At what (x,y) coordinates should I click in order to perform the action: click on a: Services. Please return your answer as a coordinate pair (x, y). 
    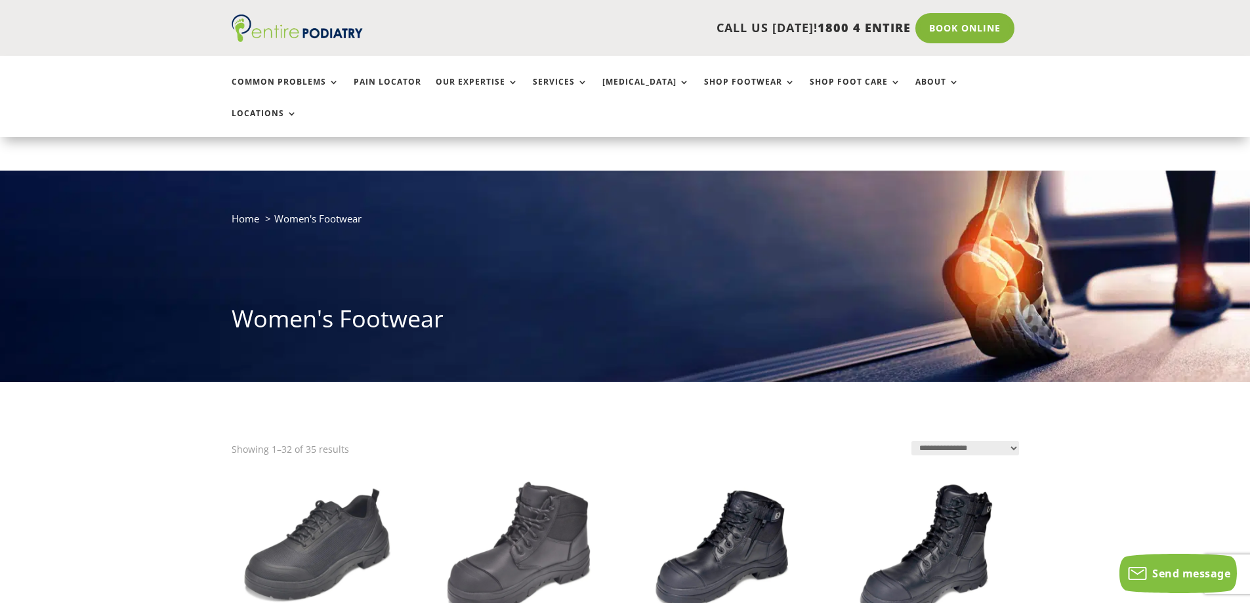
    Looking at the image, I should click on (560, 91).